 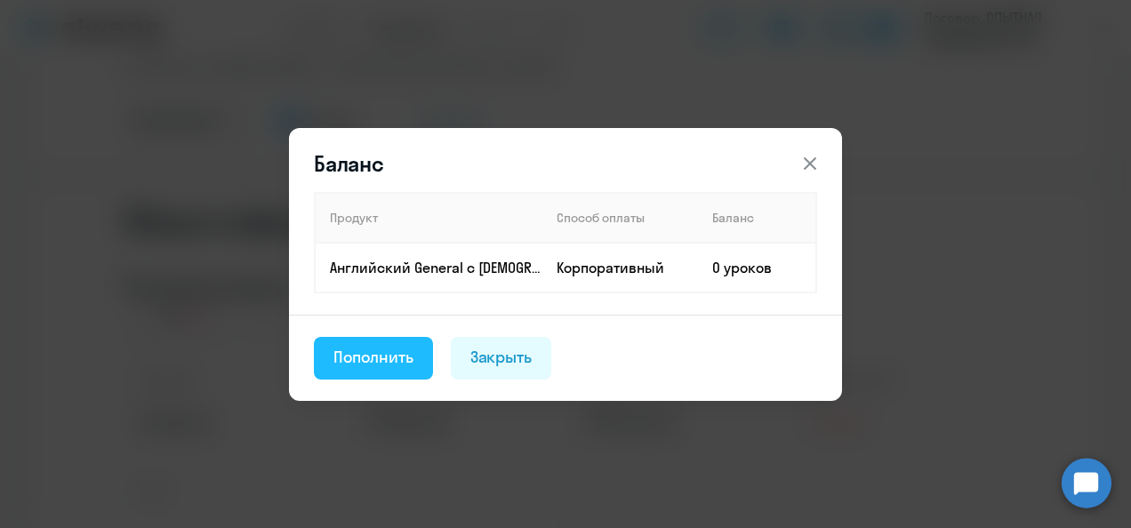 I want to click on div: Пополнить, so click(x=373, y=357).